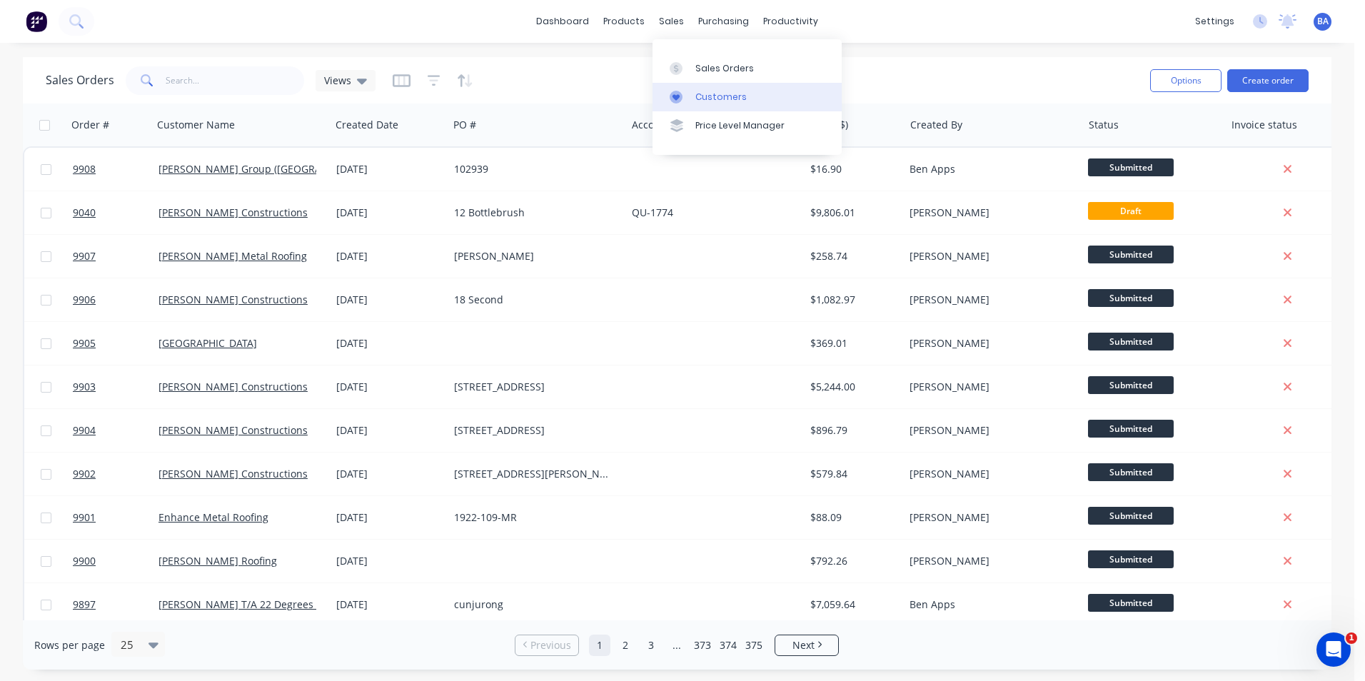  Describe the element at coordinates (740, 126) in the screenshot. I see `div: Price Level Manager` at that location.